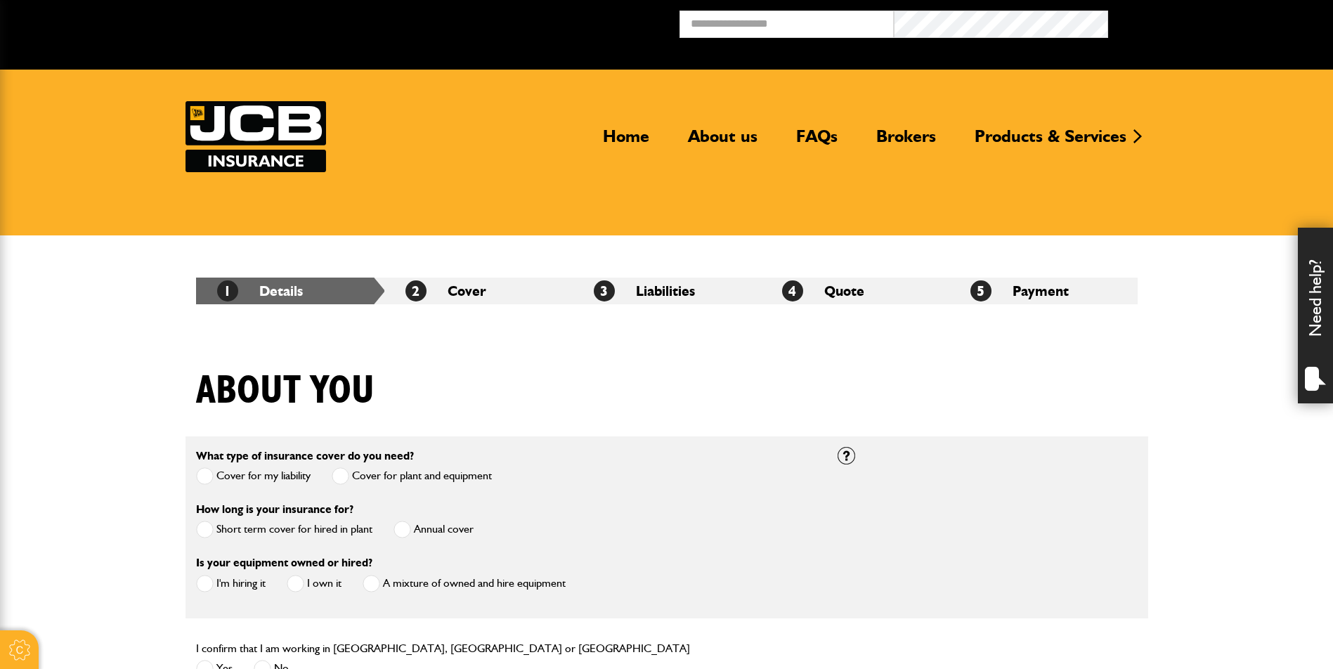 The width and height of the screenshot is (1333, 669). I want to click on div: Need help?, so click(1315, 315).